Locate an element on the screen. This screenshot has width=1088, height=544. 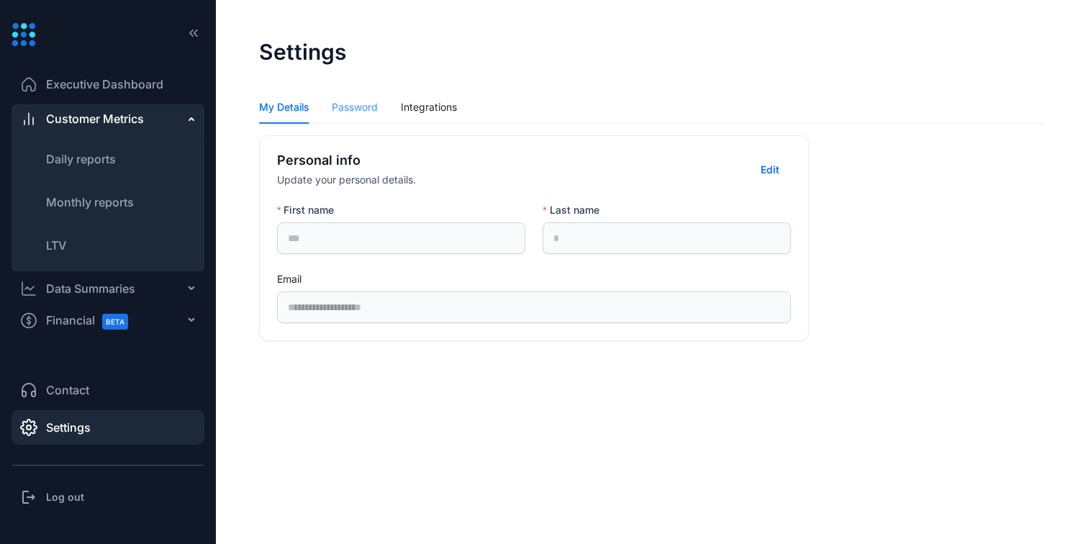
label: Email is located at coordinates (294, 279).